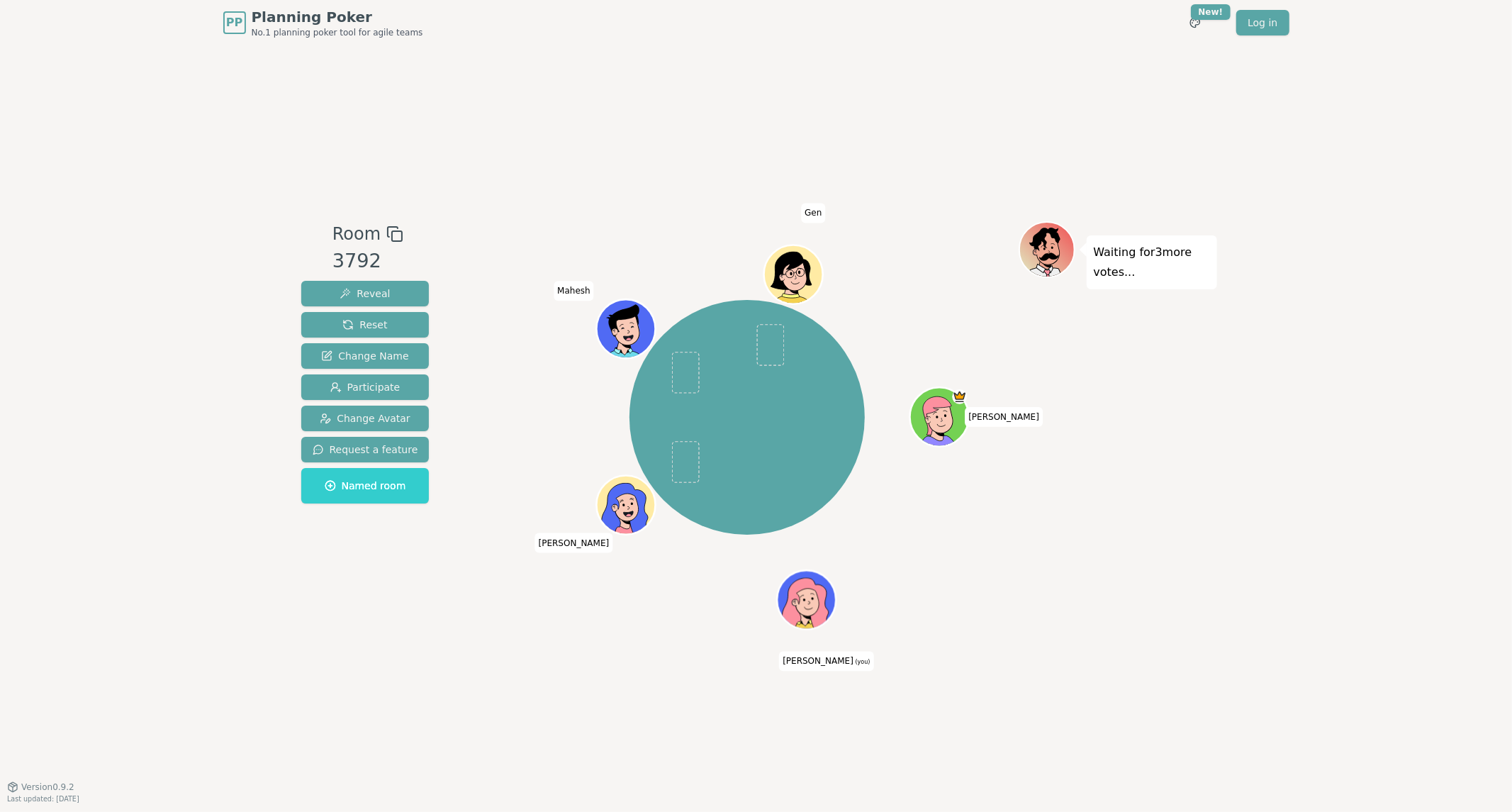 This screenshot has height=812, width=1512. I want to click on div: New!, so click(1211, 12).